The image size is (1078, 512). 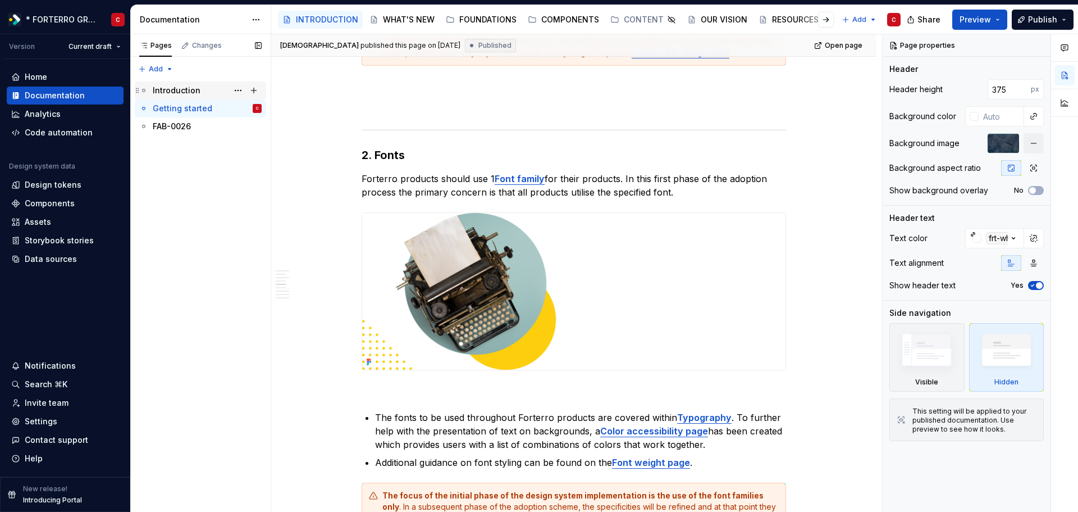 What do you see at coordinates (41, 421) in the screenshot?
I see `div: Settings` at bounding box center [41, 421].